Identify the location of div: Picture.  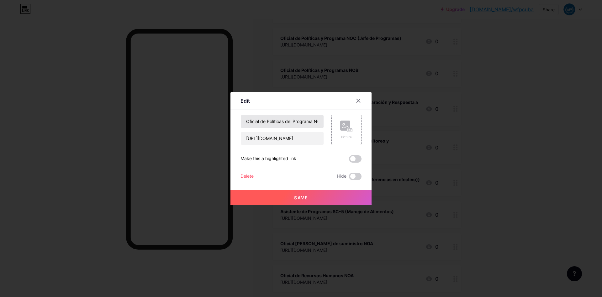
(346, 137).